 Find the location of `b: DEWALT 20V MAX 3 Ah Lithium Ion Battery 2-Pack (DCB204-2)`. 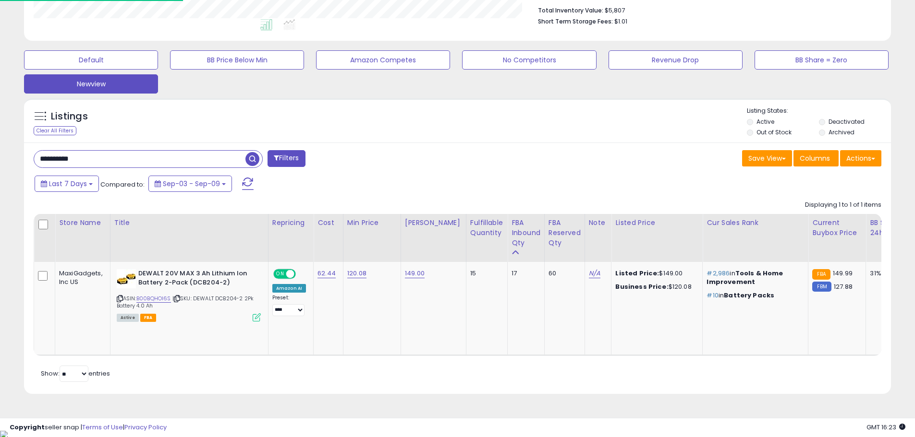

b: DEWALT 20V MAX 3 Ah Lithium Ion Battery 2-Pack (DCB204-2) is located at coordinates (196, 279).